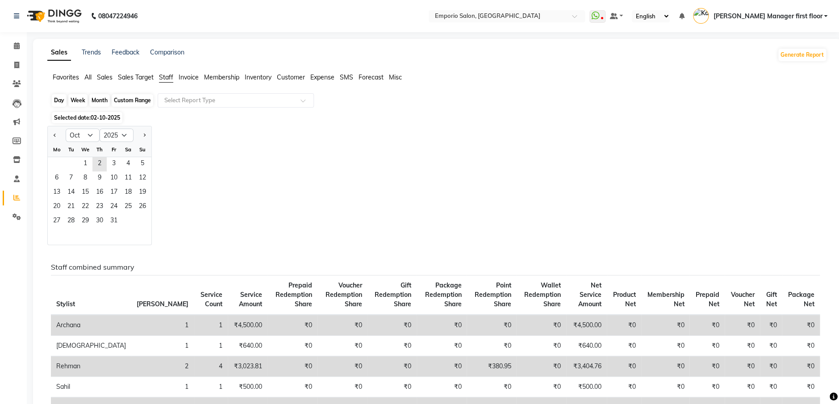 The image size is (839, 404). What do you see at coordinates (85, 164) in the screenshot?
I see `div: Wednesday, October 1, 2025` at bounding box center [85, 164].